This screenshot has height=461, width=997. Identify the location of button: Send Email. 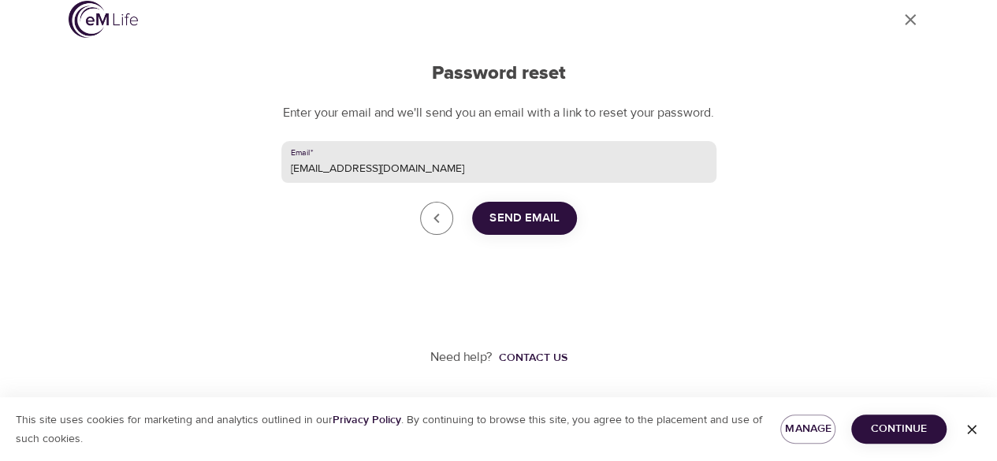
(524, 218).